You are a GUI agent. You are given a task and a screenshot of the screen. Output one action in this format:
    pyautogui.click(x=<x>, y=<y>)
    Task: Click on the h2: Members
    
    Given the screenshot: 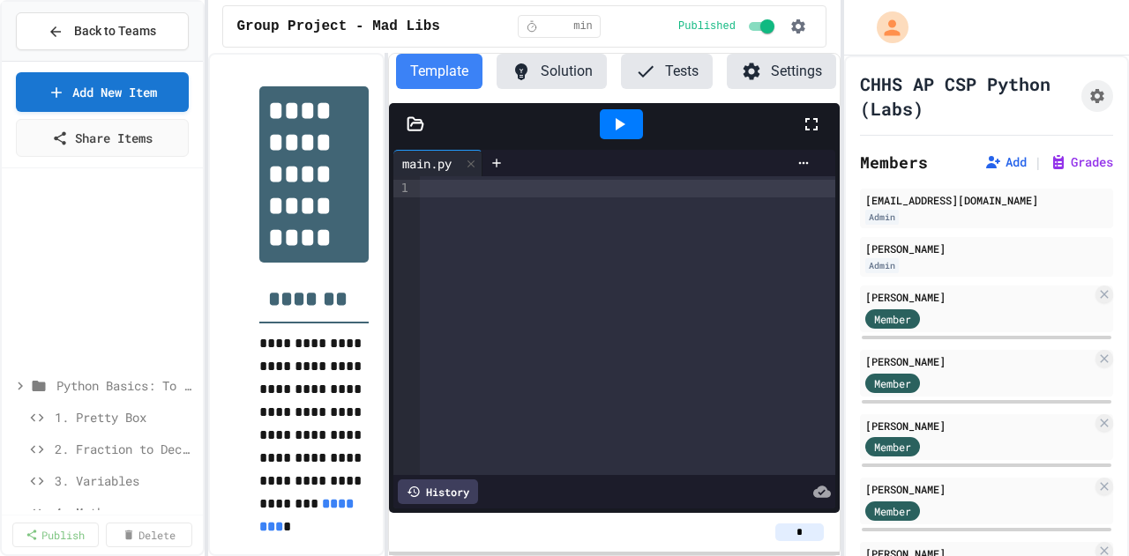 What is the action you would take?
    pyautogui.click(x=893, y=162)
    